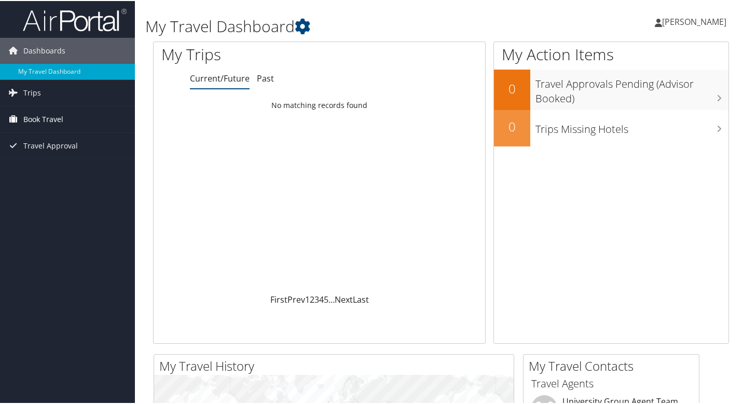 The image size is (743, 404). Describe the element at coordinates (307, 298) in the screenshot. I see `a: 1` at that location.